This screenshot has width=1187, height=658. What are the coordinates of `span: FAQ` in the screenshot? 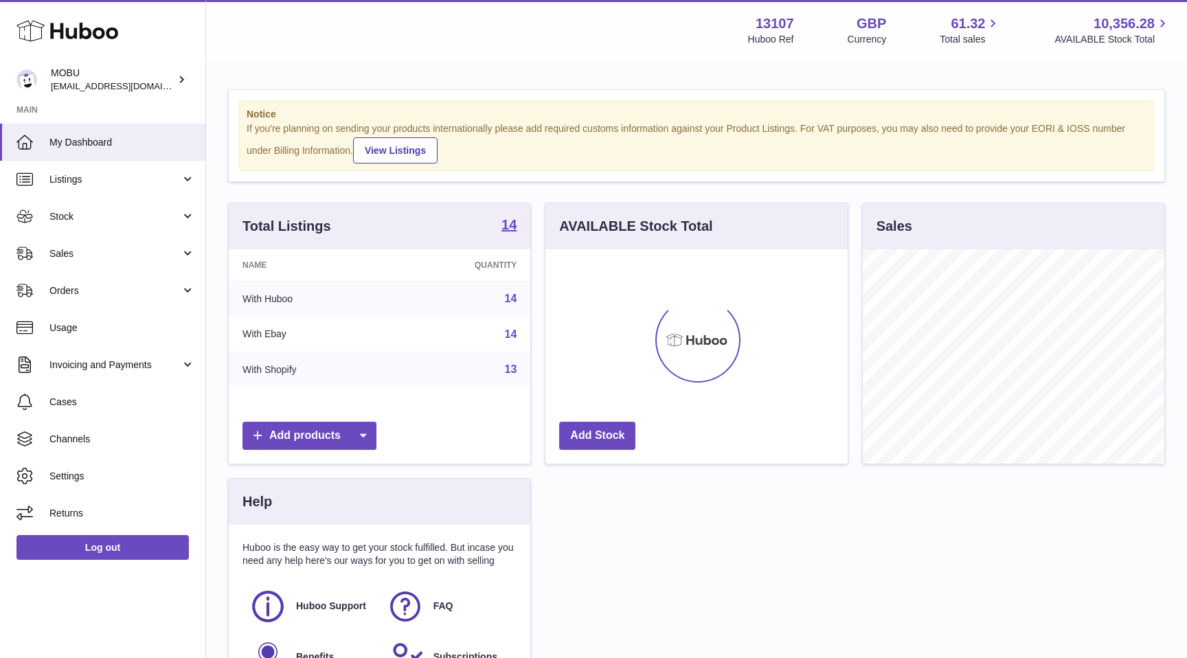 It's located at (443, 606).